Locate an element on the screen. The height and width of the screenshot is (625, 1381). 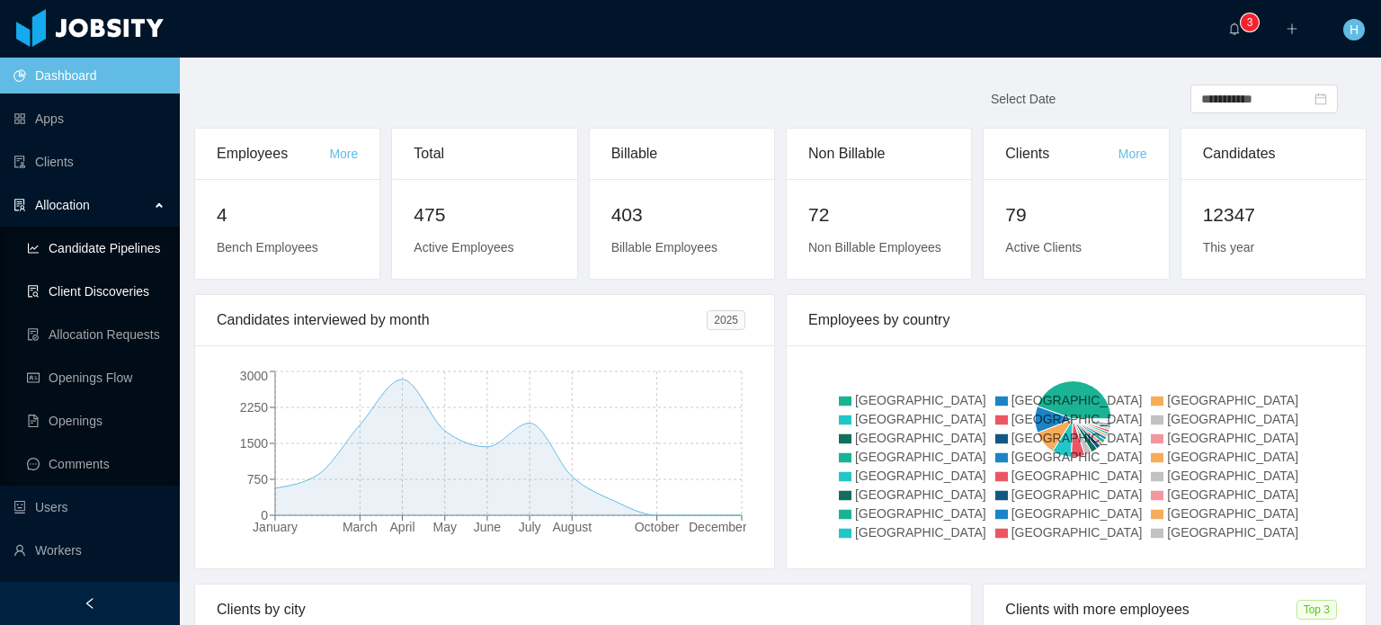
span: Active Employees is located at coordinates (463, 247).